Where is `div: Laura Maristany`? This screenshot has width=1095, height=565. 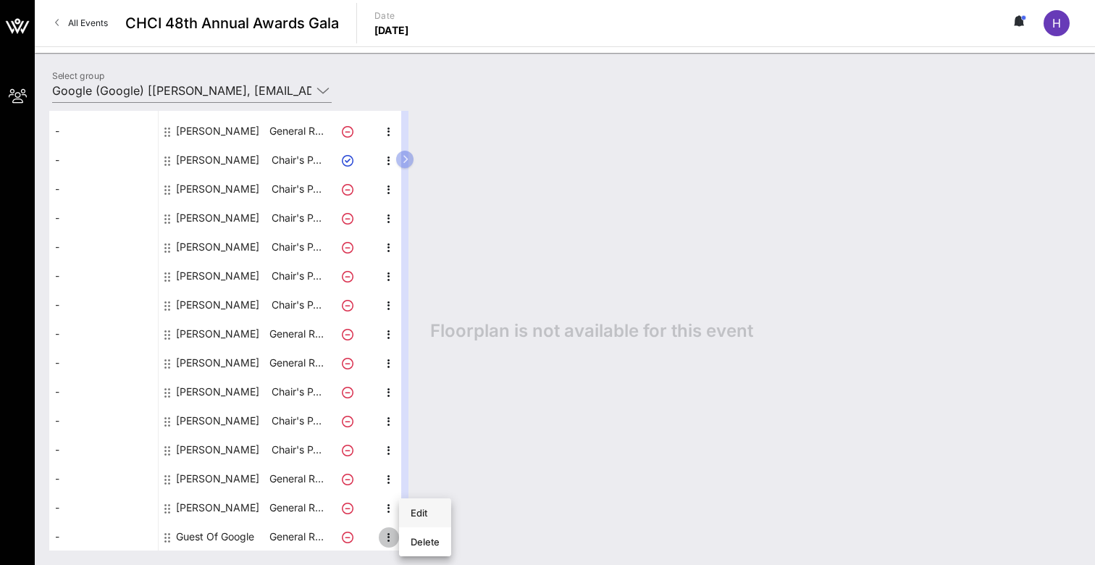
div: Laura Maristany is located at coordinates (217, 392).